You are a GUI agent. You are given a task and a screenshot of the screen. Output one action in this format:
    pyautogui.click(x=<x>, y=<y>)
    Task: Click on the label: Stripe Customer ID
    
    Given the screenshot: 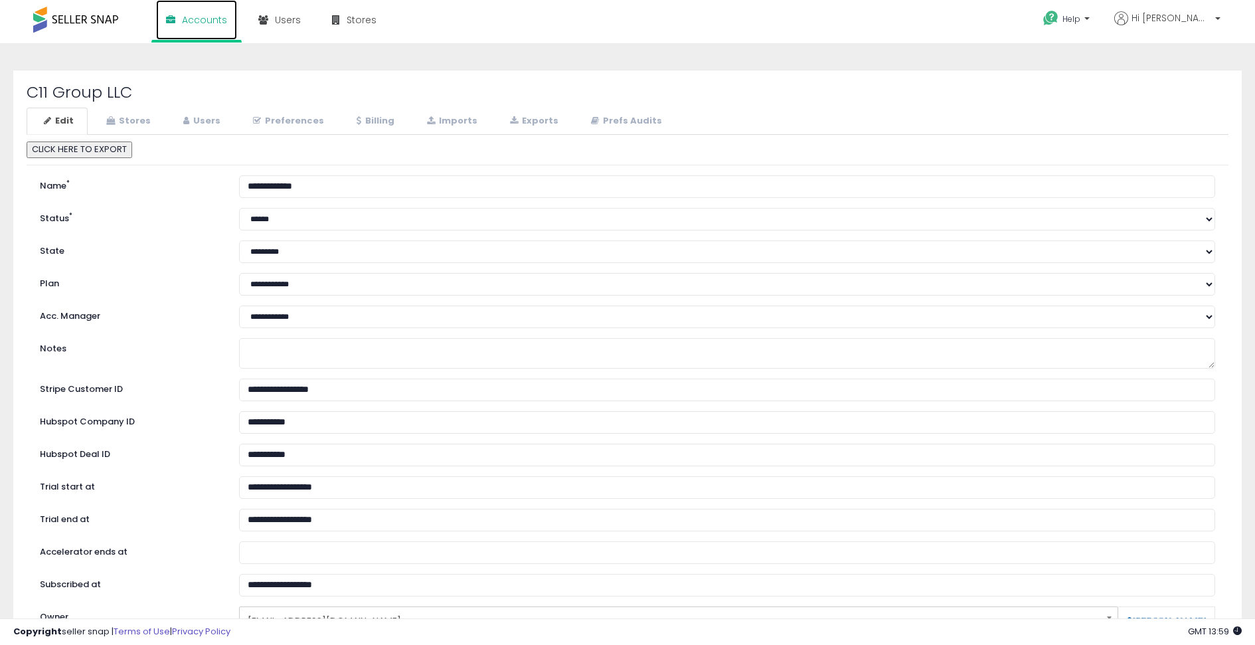 What is the action you would take?
    pyautogui.click(x=130, y=387)
    